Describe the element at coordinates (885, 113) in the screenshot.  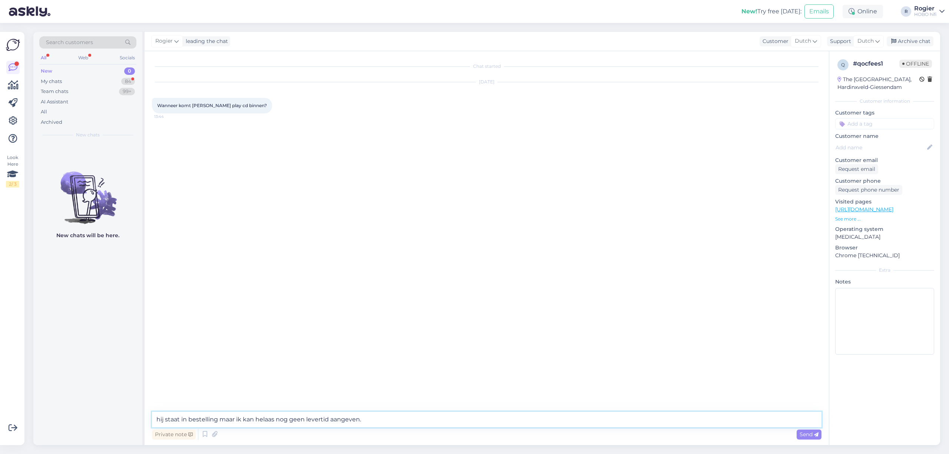
I see `p: Customer tags` at that location.